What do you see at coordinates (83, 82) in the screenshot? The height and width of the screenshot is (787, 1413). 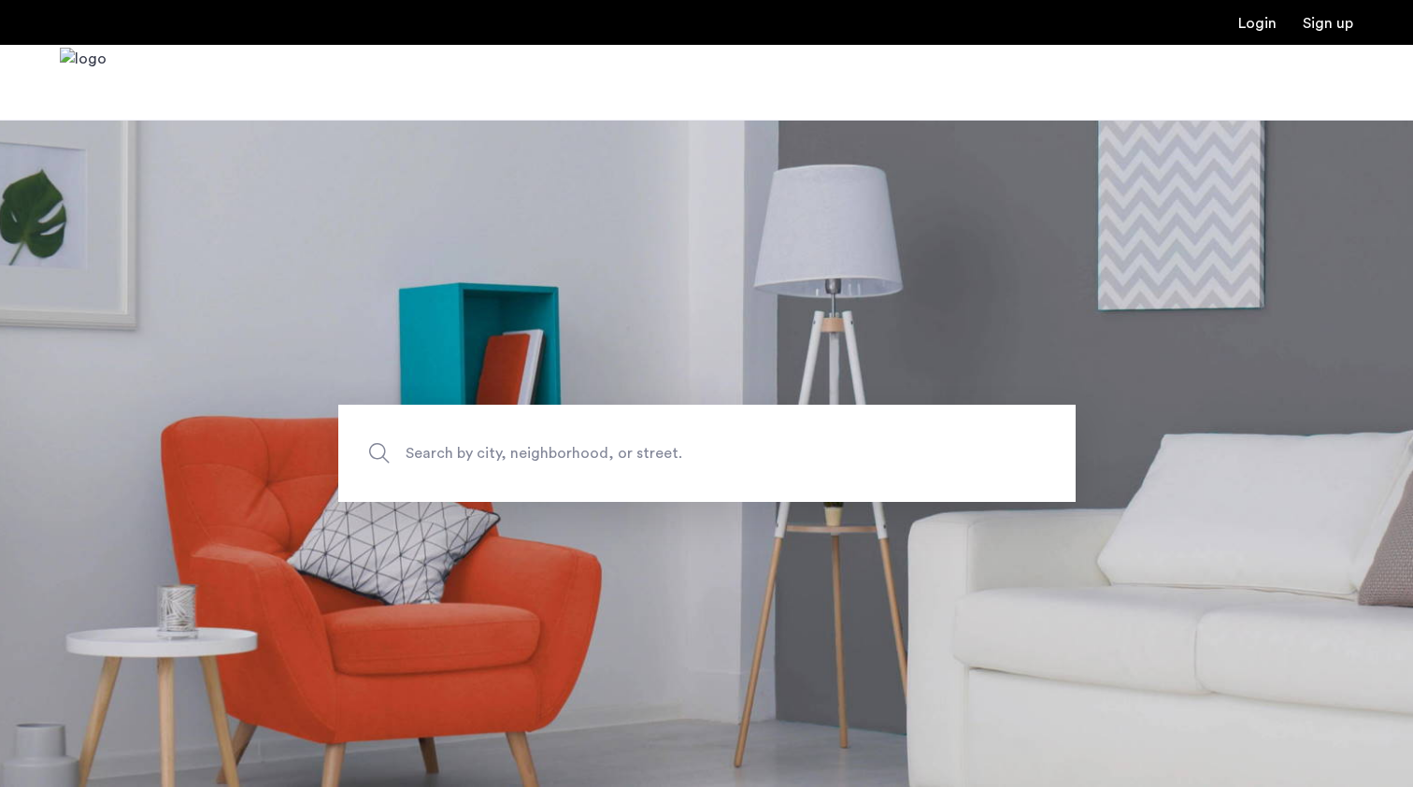 I see `a: Cazamio Logo` at bounding box center [83, 82].